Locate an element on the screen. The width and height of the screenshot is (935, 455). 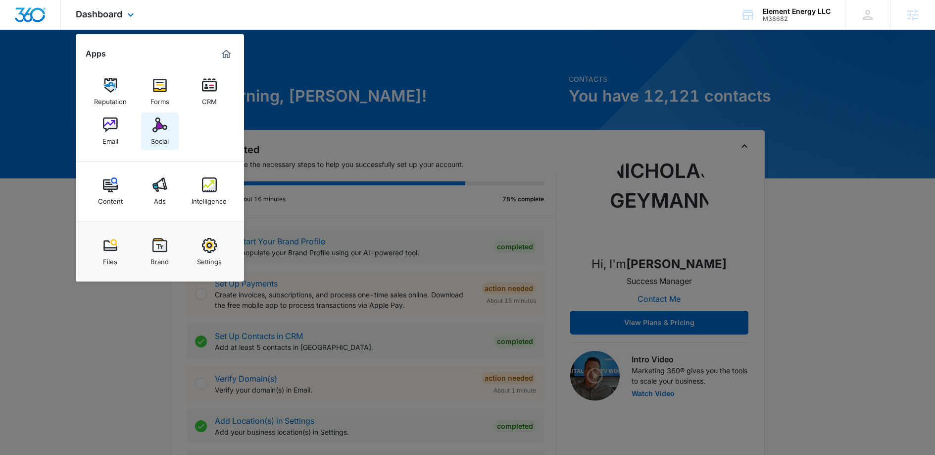
div: CRM is located at coordinates (209, 99).